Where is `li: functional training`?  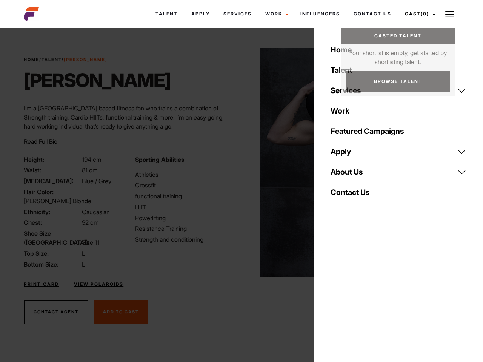 li: functional training is located at coordinates (186, 196).